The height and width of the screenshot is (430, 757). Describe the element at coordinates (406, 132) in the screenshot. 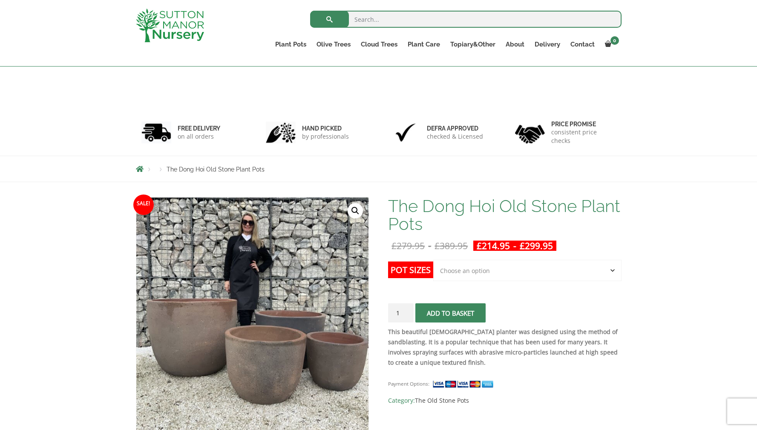

I see `img: 3.jpg` at that location.